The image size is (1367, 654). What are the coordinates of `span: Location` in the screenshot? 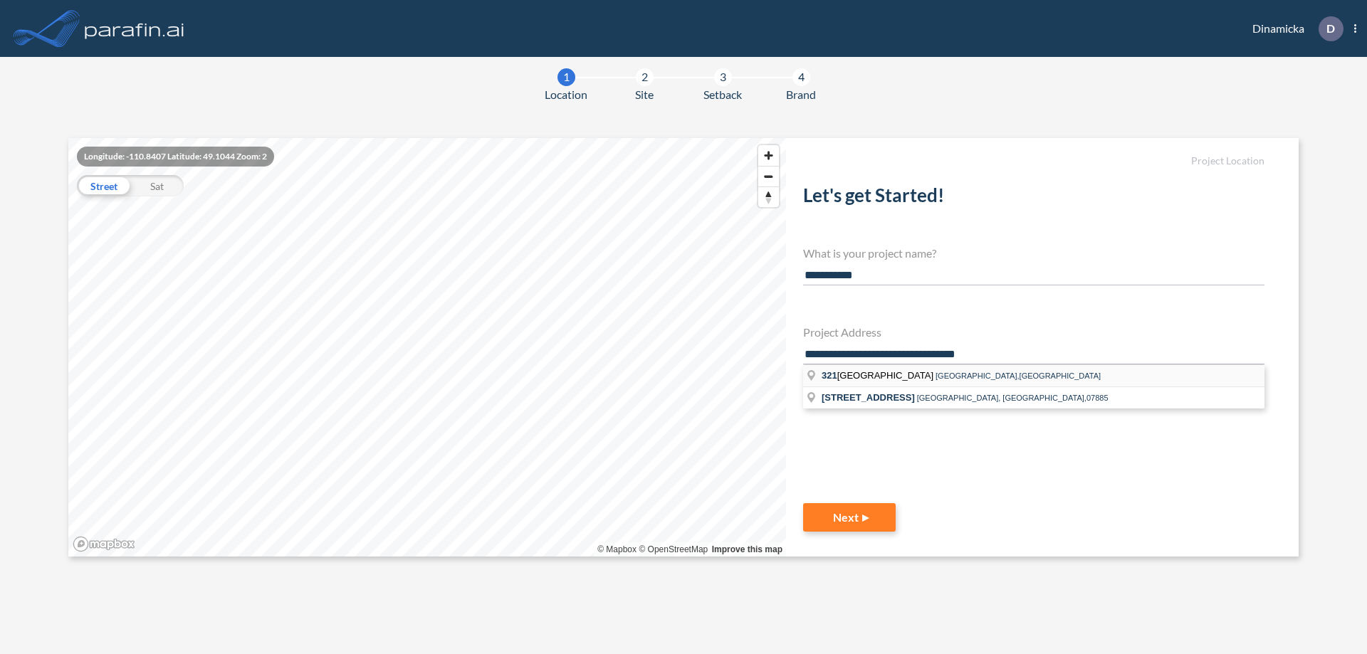 It's located at (566, 95).